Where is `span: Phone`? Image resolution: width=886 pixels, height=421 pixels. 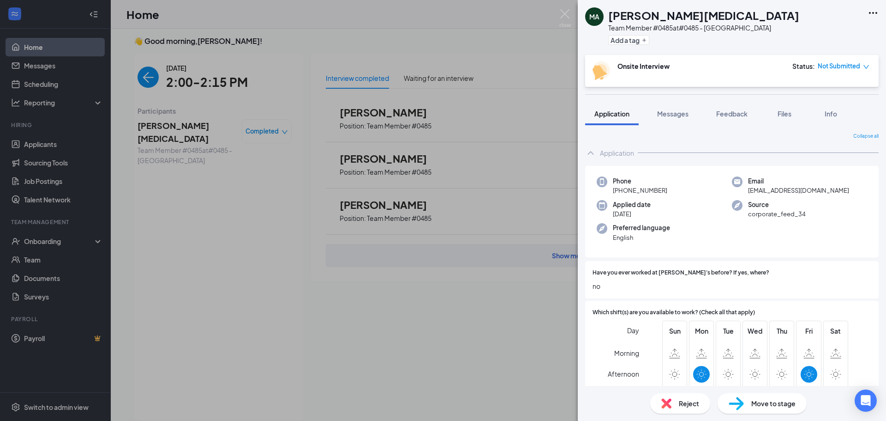 span: Phone is located at coordinates (640, 181).